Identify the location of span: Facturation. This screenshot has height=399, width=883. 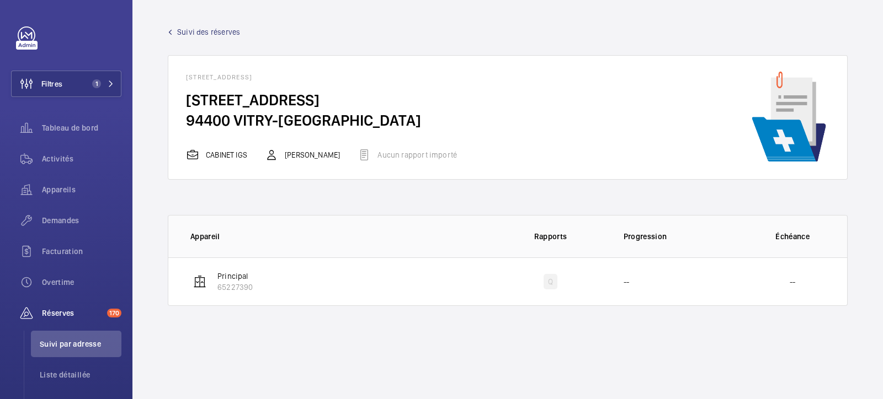
(82, 252).